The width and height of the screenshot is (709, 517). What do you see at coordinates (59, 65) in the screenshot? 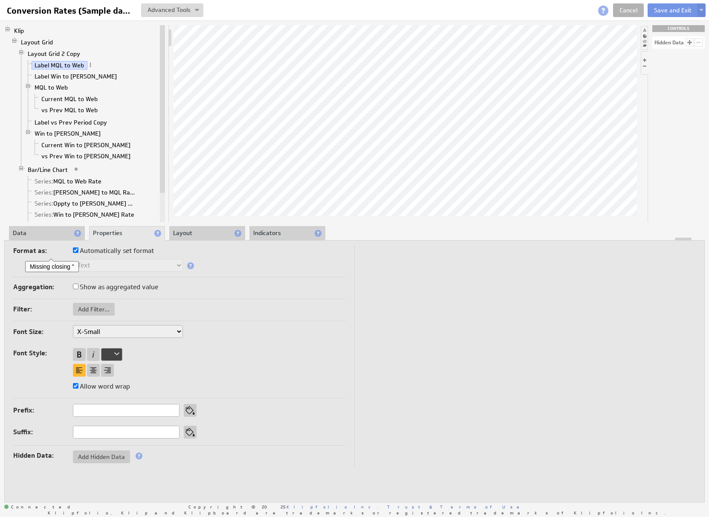
I see `a: Label MQL to Web` at bounding box center [59, 65].